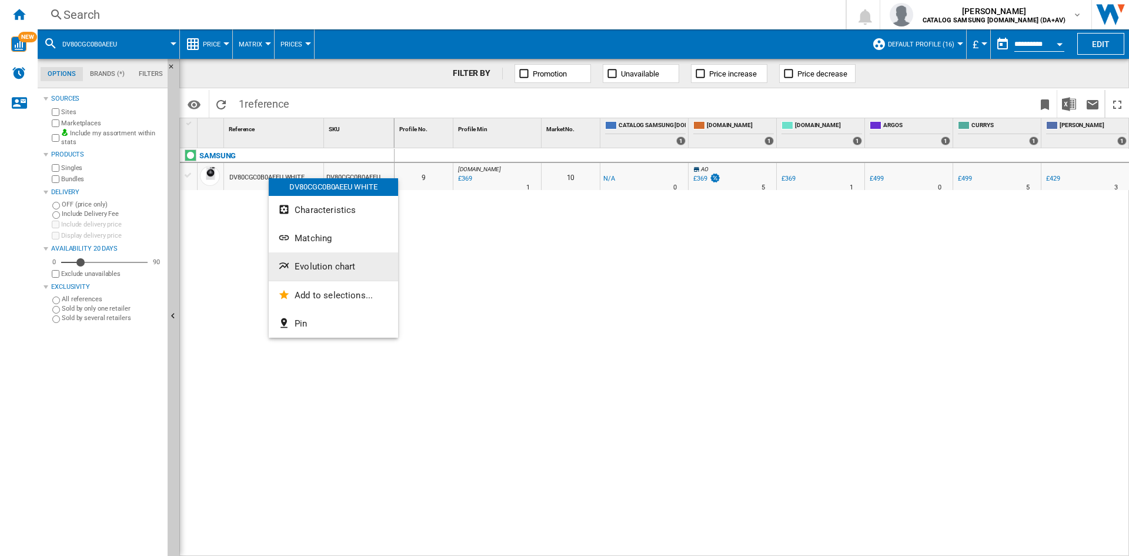  I want to click on button: Add to selections..., so click(333, 295).